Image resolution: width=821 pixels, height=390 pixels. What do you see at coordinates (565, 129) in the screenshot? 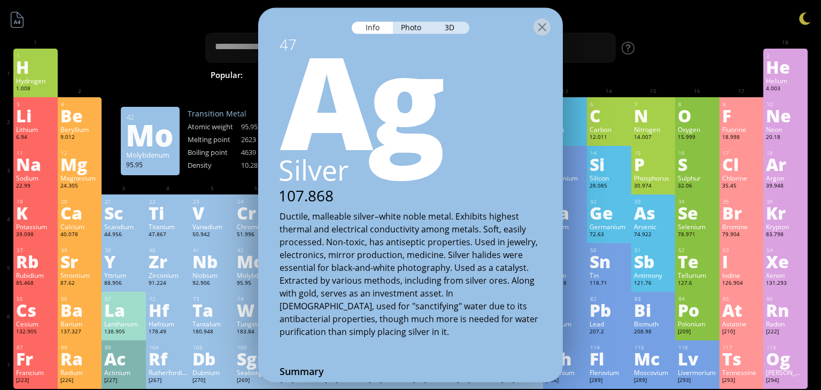
I see `div: Boron` at bounding box center [565, 129].